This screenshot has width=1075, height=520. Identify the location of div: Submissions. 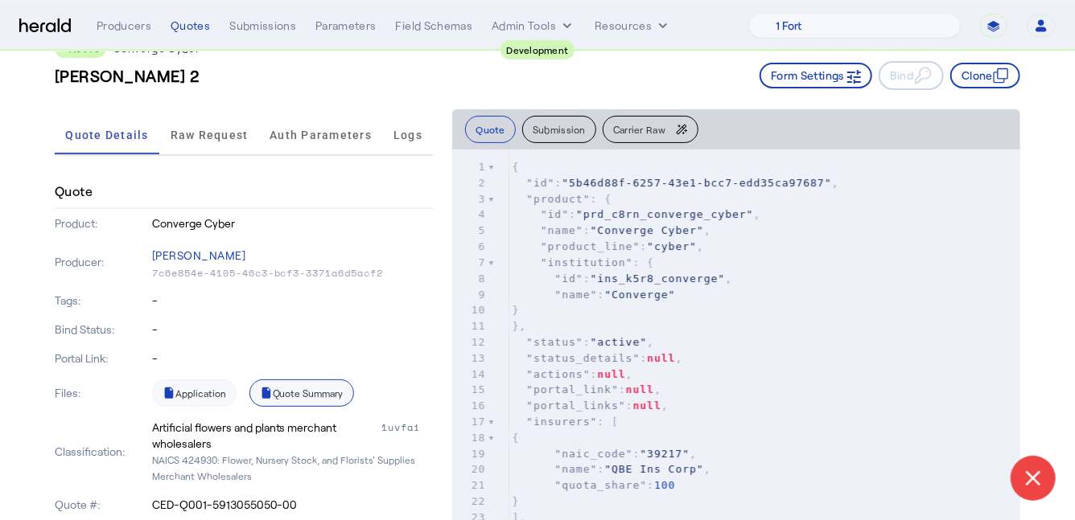
(262, 26).